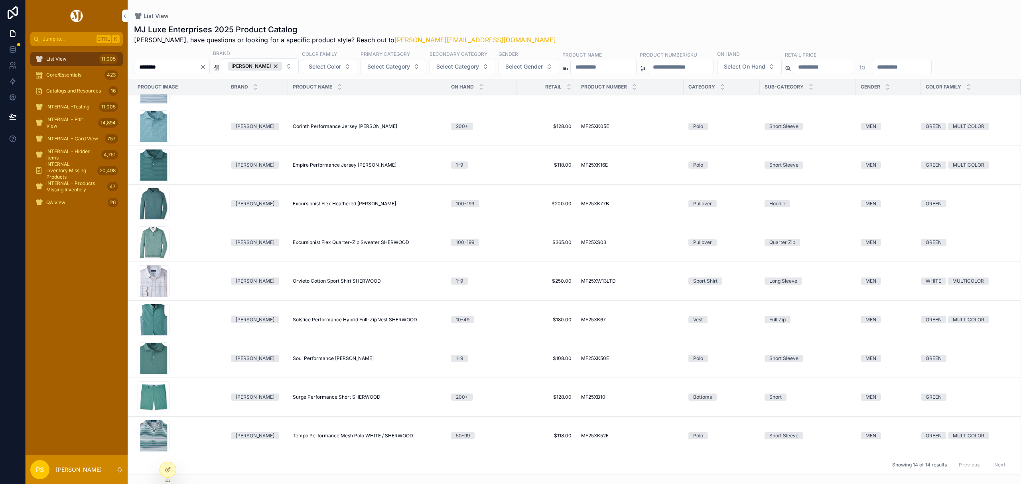 This screenshot has height=484, width=1021. Describe the element at coordinates (40, 470) in the screenshot. I see `span: PS` at that location.